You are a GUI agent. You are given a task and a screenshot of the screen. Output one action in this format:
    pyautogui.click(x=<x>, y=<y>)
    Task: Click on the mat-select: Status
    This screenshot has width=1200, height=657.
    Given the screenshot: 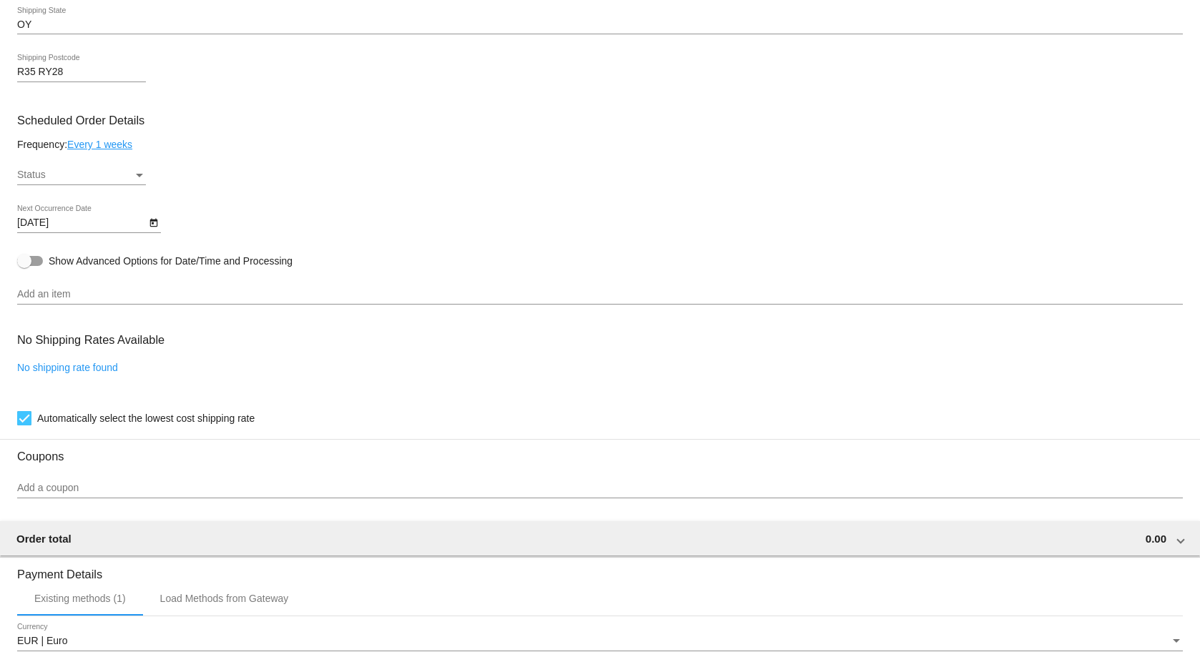 What is the action you would take?
    pyautogui.click(x=81, y=175)
    